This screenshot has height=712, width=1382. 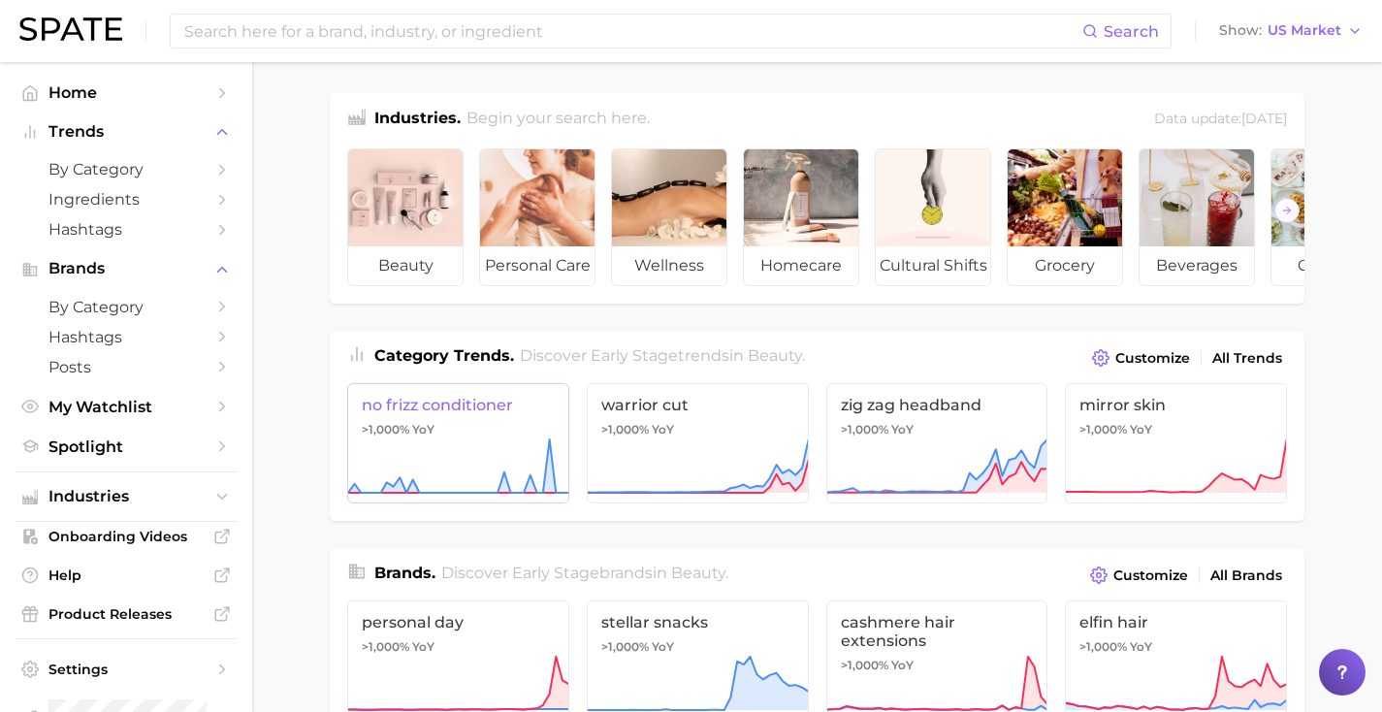 What do you see at coordinates (126, 575) in the screenshot?
I see `a: Help` at bounding box center [126, 575].